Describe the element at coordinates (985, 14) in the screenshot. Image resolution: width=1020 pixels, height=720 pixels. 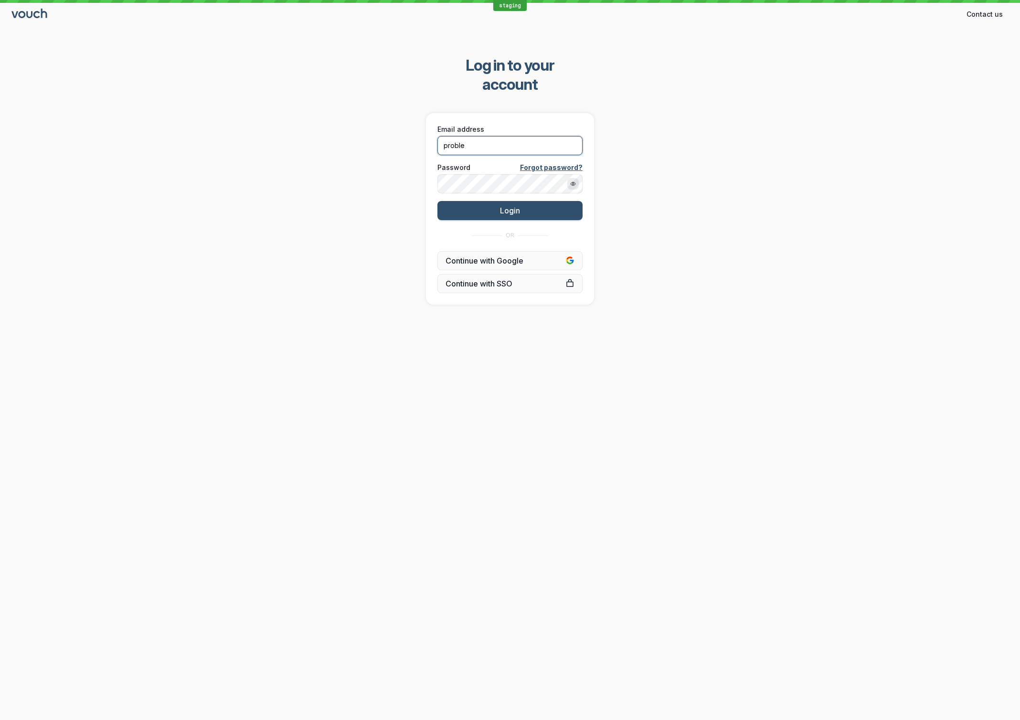
I see `button: Contact us` at that location.